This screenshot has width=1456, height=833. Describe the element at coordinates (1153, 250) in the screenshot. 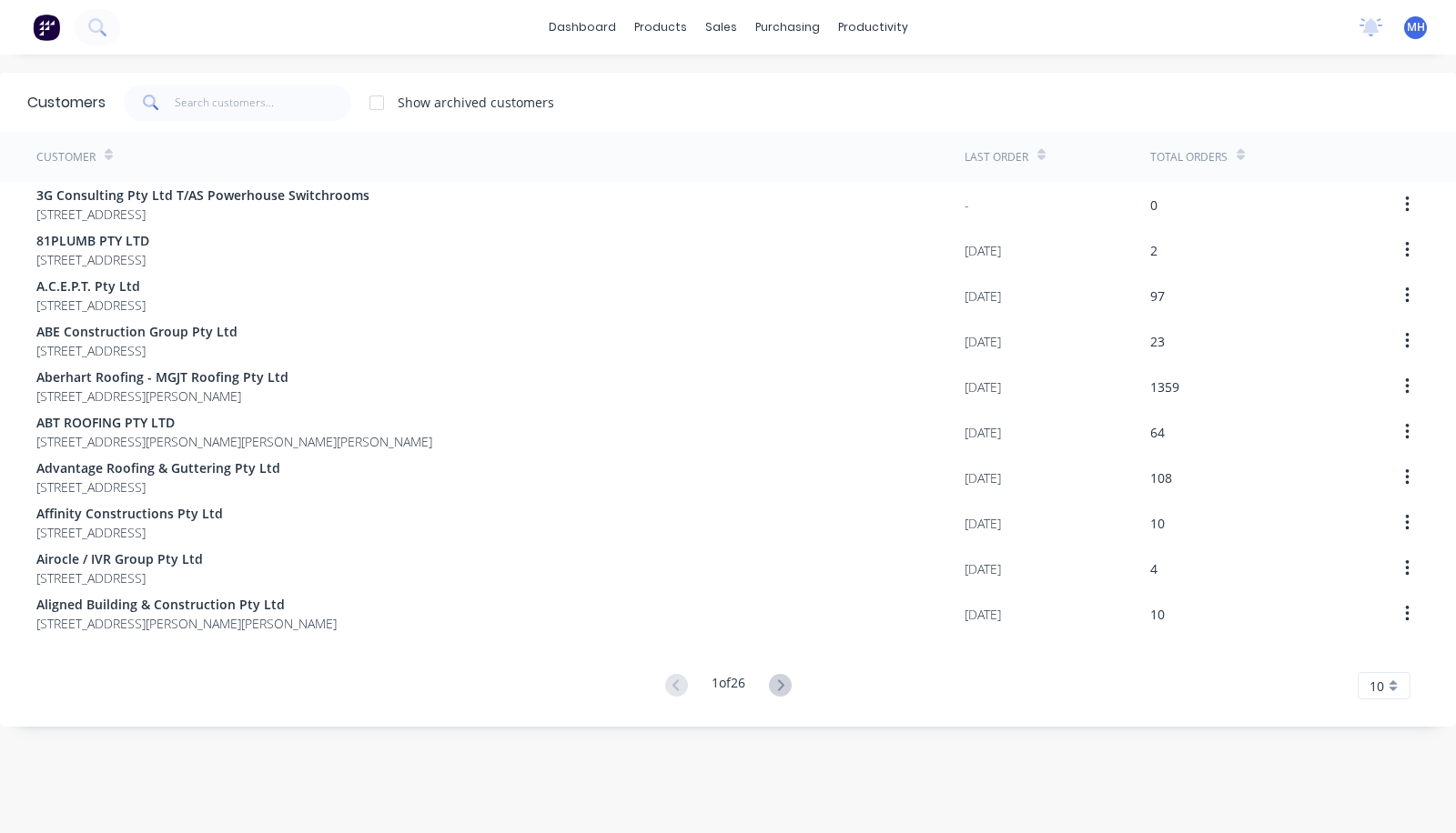

I see `div: 2` at that location.